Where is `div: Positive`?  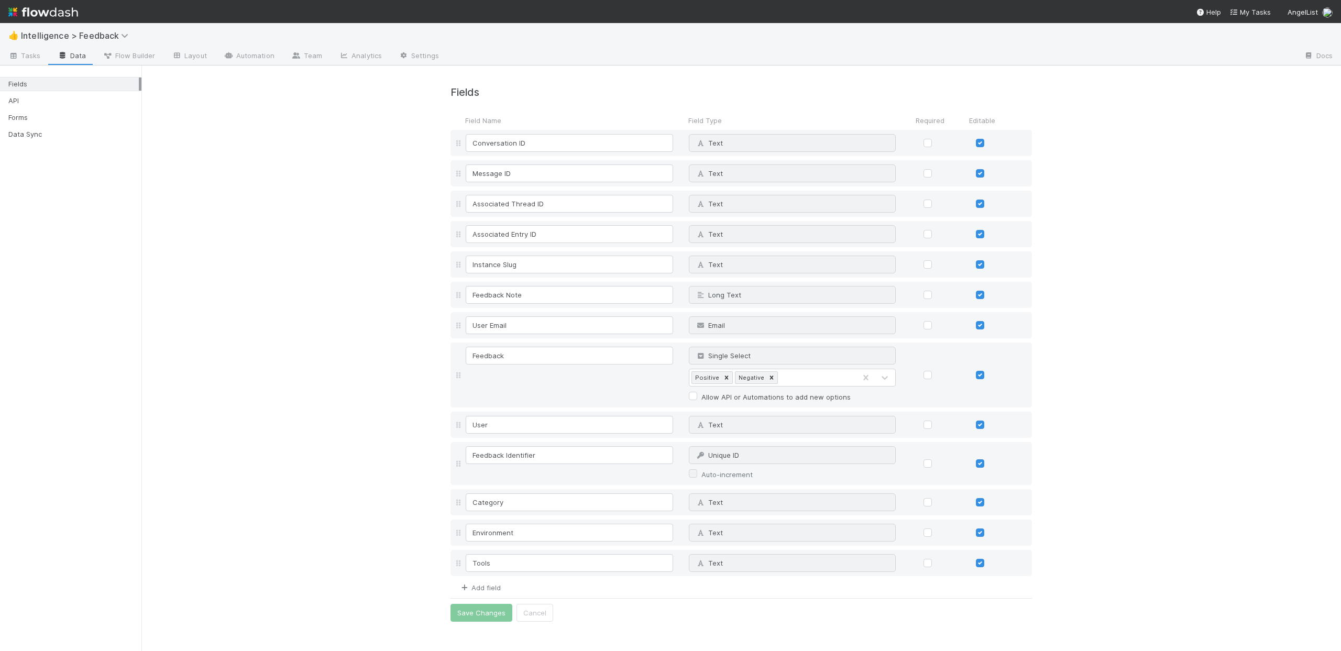
div: Positive is located at coordinates (706, 378).